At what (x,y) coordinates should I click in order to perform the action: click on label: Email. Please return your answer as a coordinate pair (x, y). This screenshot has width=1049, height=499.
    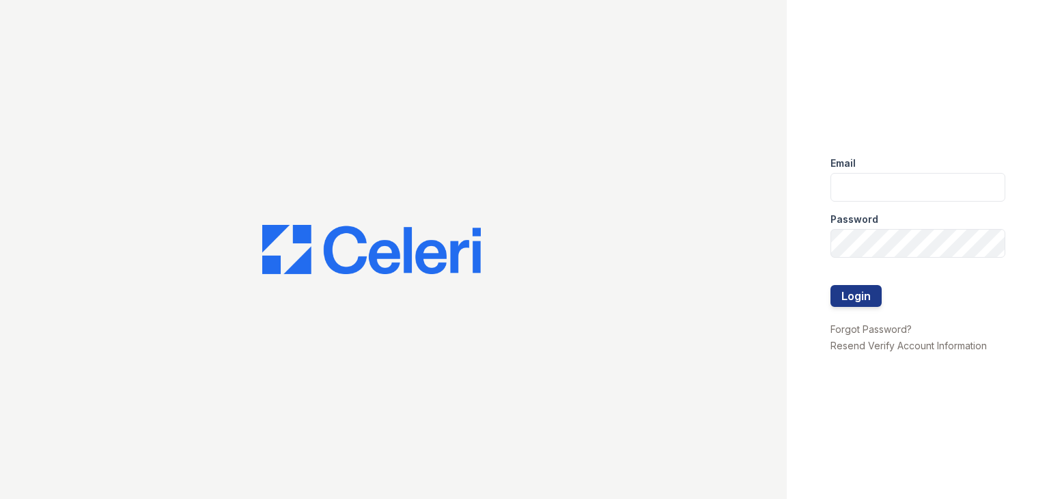
    Looking at the image, I should click on (843, 163).